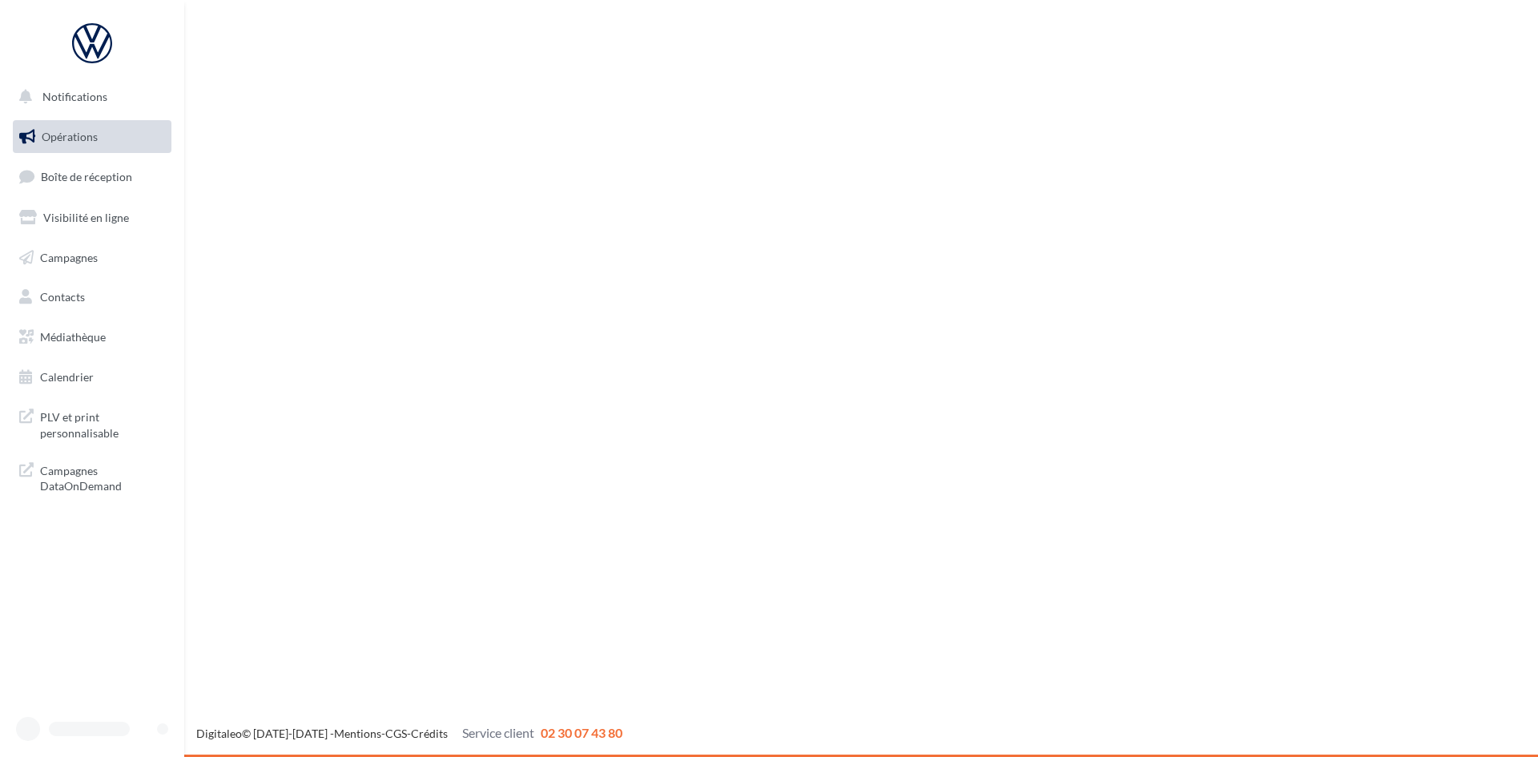 The height and width of the screenshot is (757, 1538). I want to click on a: CGS, so click(396, 733).